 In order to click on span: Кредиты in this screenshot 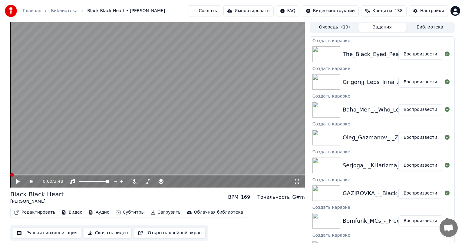, I will do `click(382, 11)`.